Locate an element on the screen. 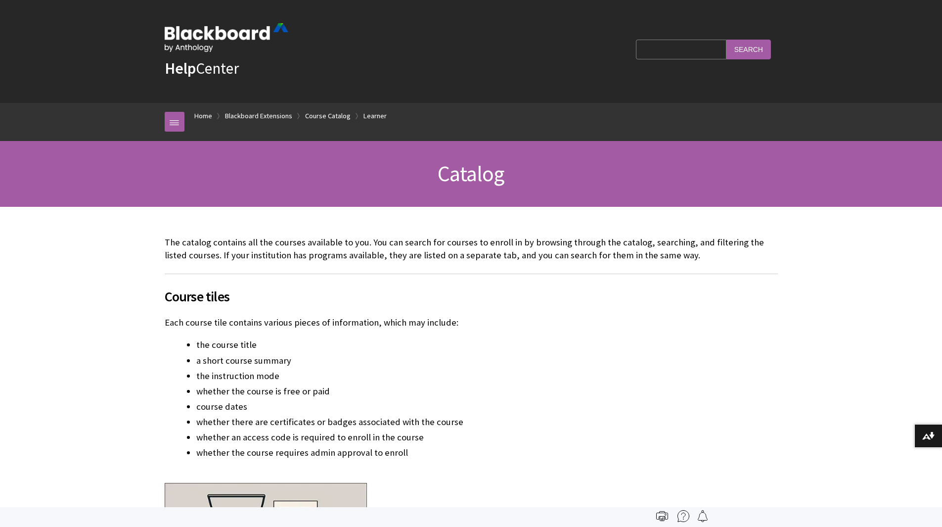 The width and height of the screenshot is (942, 527). p: The catalog contains all the courses available to you. You can search for courses to enroll in by... is located at coordinates (471, 249).